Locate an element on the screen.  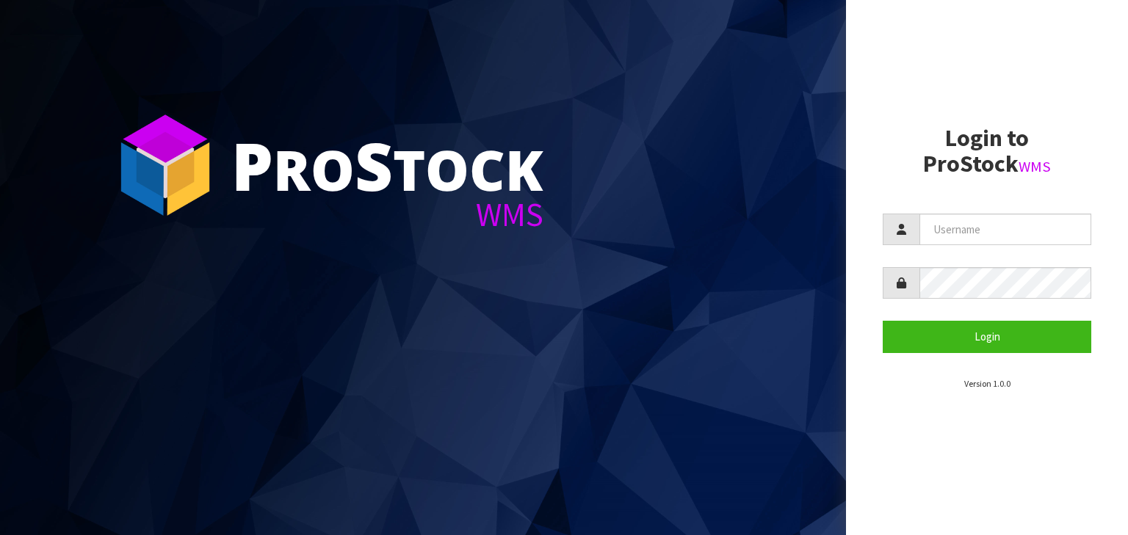
button: Login is located at coordinates (987, 336).